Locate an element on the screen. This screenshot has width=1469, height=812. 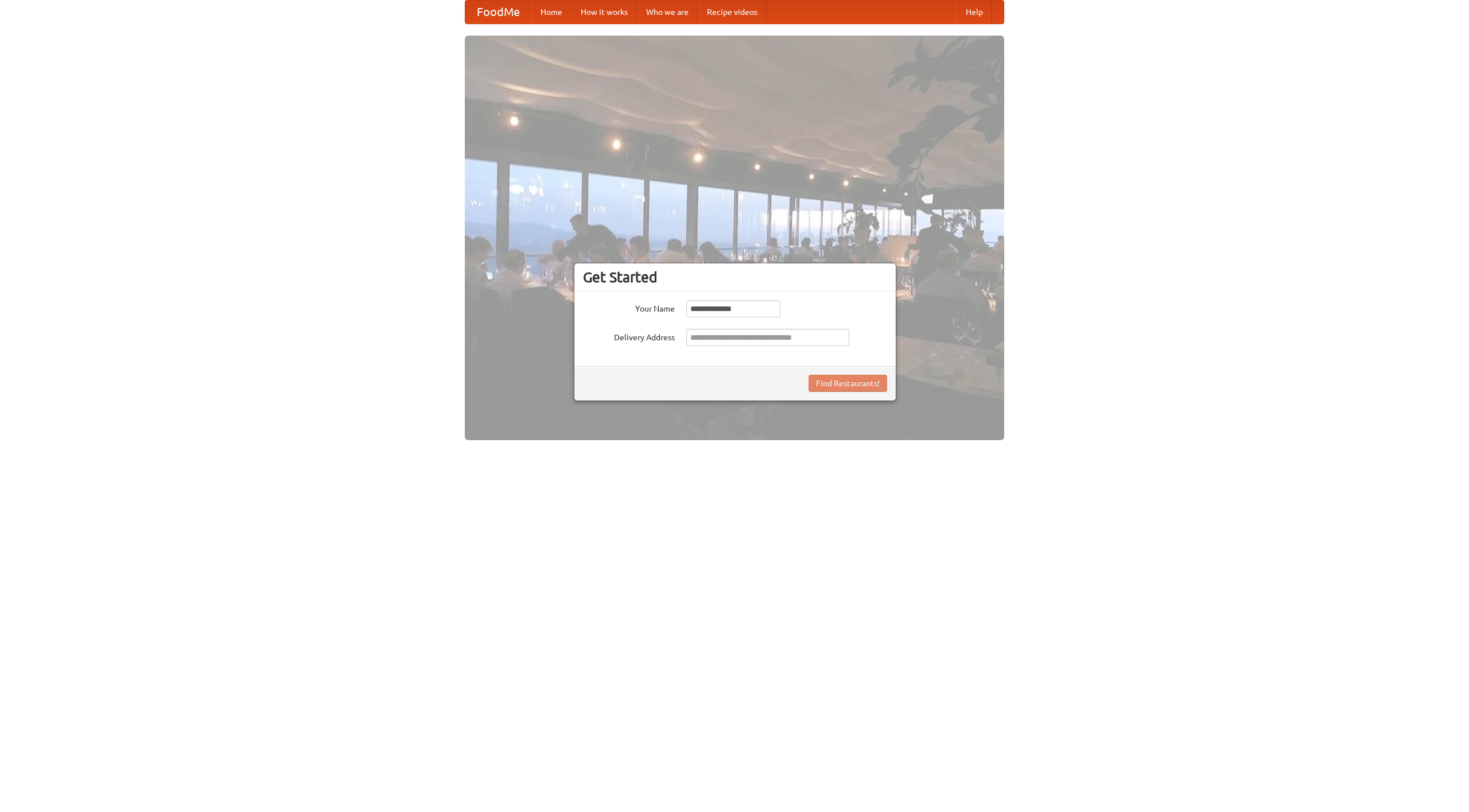
a: FoodMe is located at coordinates (498, 12).